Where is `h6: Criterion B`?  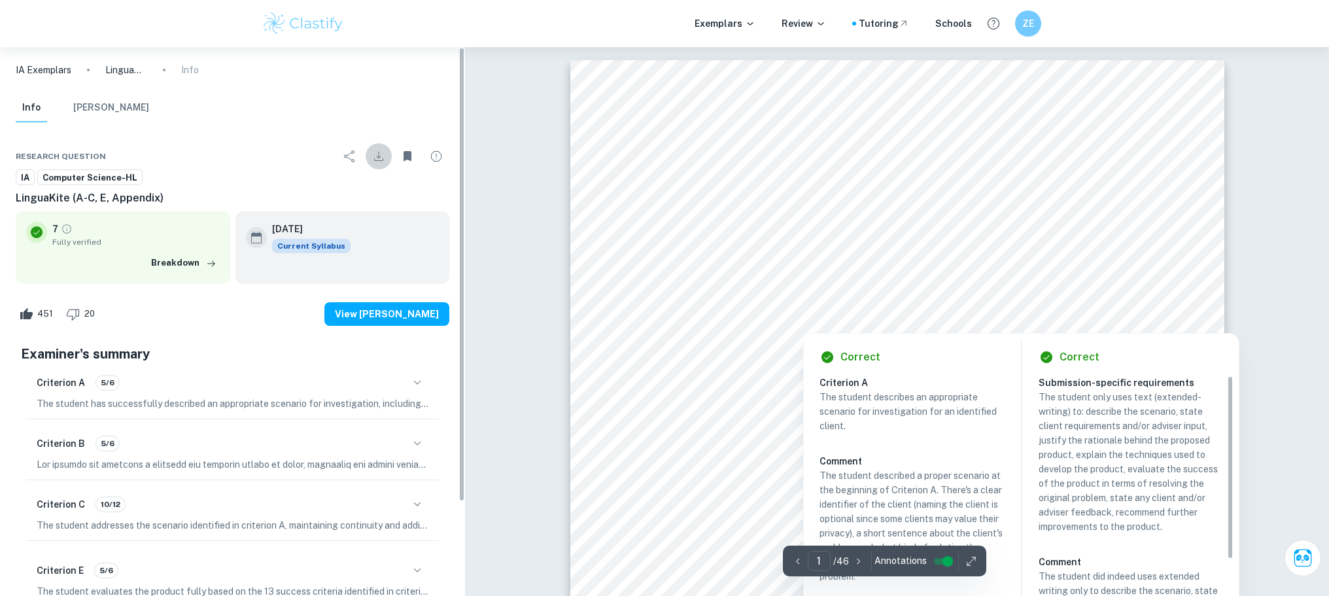 h6: Criterion B is located at coordinates (61, 443).